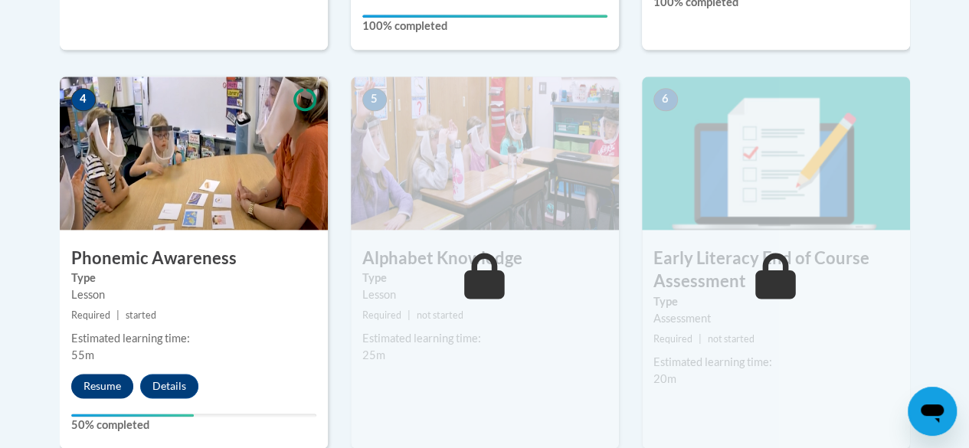  Describe the element at coordinates (374, 100) in the screenshot. I see `span: 5` at that location.